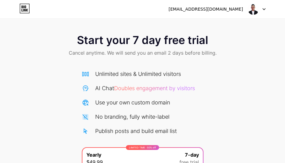 The height and width of the screenshot is (163, 285). What do you see at coordinates (143, 53) in the screenshot?
I see `span: Cancel anytime. We will send you an email 2 days before billing.` at bounding box center [143, 53].